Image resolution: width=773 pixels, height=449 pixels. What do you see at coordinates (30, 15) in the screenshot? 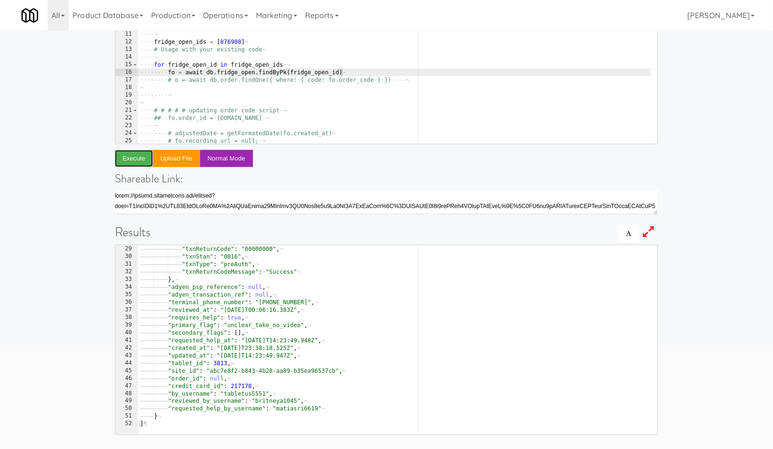
I see `img: Micromart` at bounding box center [30, 15].